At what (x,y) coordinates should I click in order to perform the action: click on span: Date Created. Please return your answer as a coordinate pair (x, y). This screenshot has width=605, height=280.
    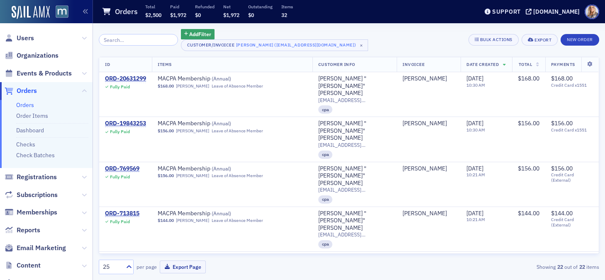
    Looking at the image, I should click on (482, 64).